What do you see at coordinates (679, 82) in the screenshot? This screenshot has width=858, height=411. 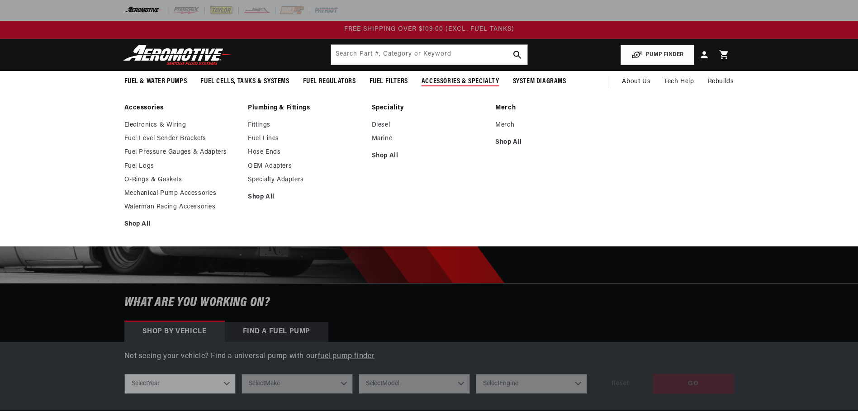 I see `span: Tech Help` at bounding box center [679, 82].